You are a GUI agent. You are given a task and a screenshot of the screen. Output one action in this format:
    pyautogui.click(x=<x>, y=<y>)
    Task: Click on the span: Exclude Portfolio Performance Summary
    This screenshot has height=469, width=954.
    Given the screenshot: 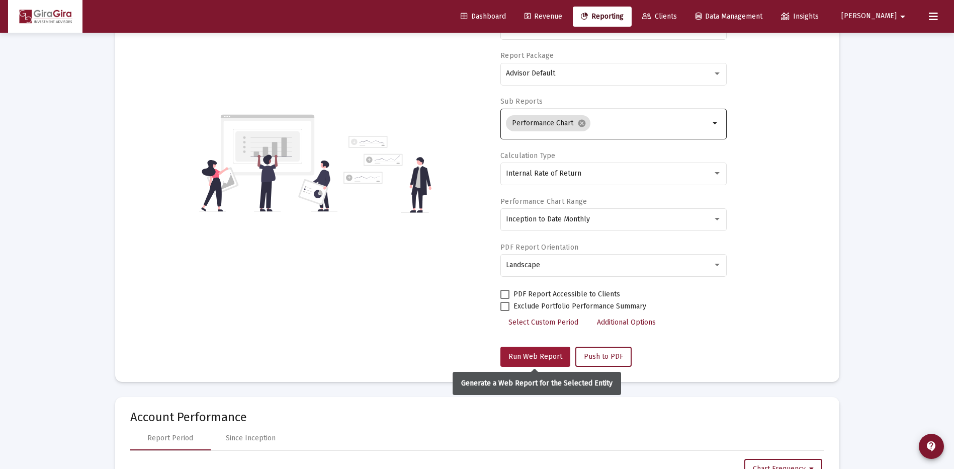 What is the action you would take?
    pyautogui.click(x=580, y=306)
    